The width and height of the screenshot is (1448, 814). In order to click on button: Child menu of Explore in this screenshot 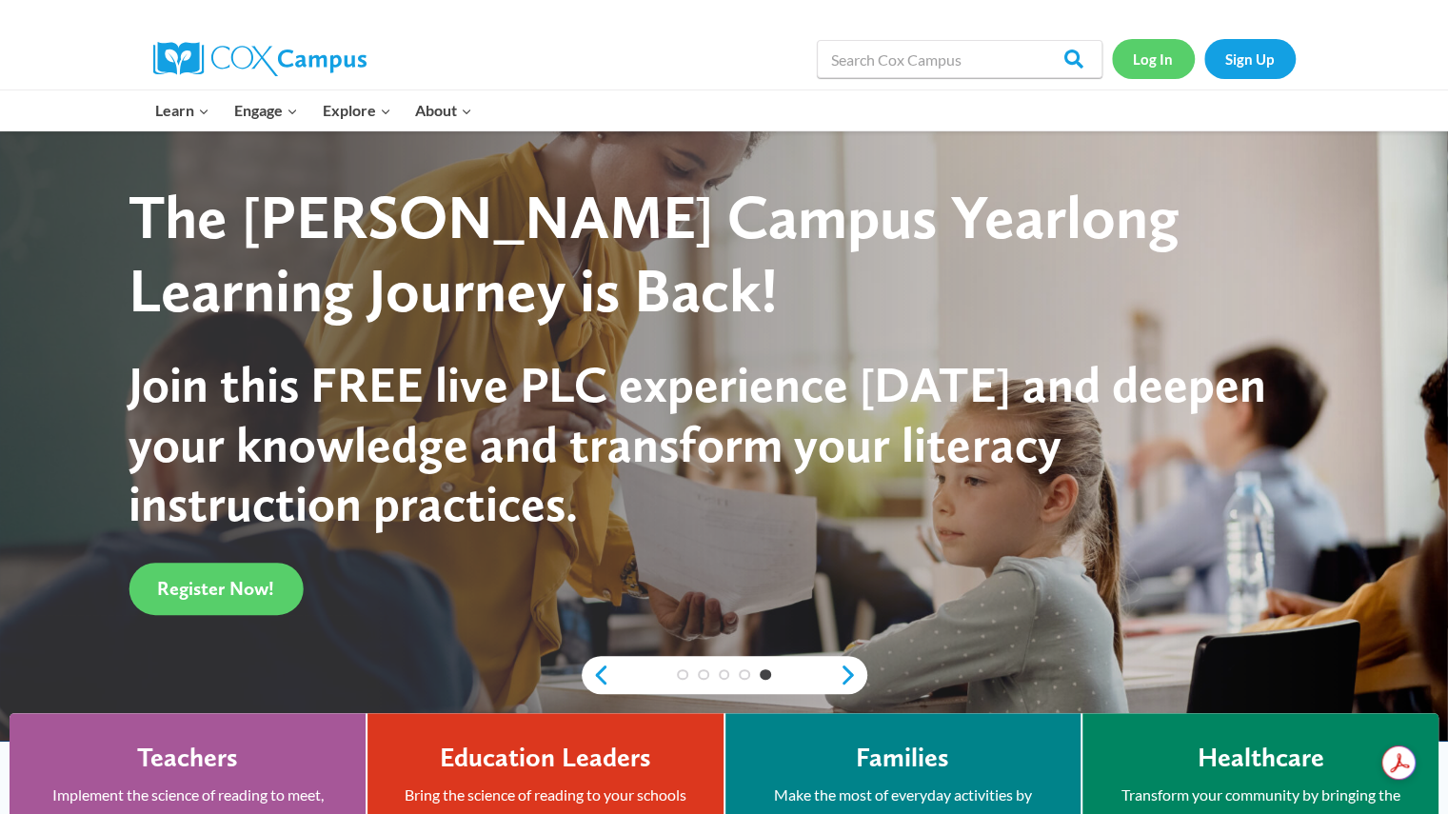, I will do `click(357, 110)`.